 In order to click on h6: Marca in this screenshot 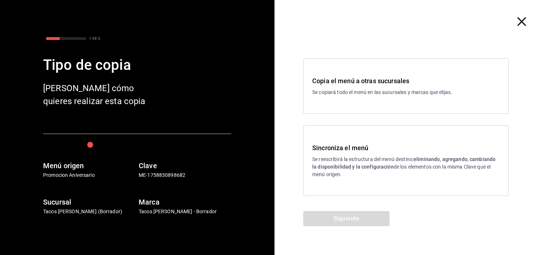, I will do `click(185, 202)`.